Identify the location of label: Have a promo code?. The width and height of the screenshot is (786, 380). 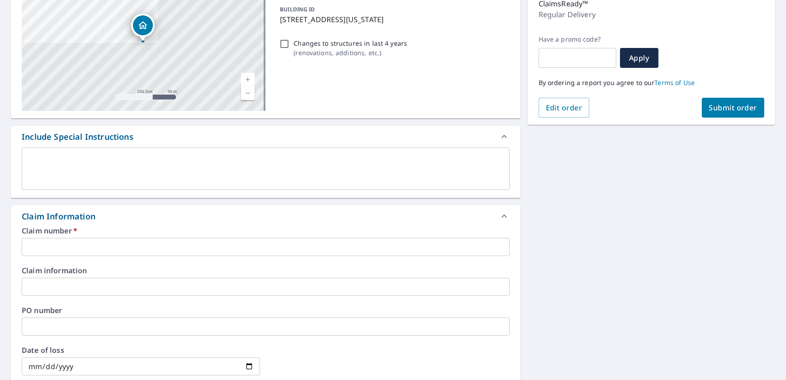
(577, 39).